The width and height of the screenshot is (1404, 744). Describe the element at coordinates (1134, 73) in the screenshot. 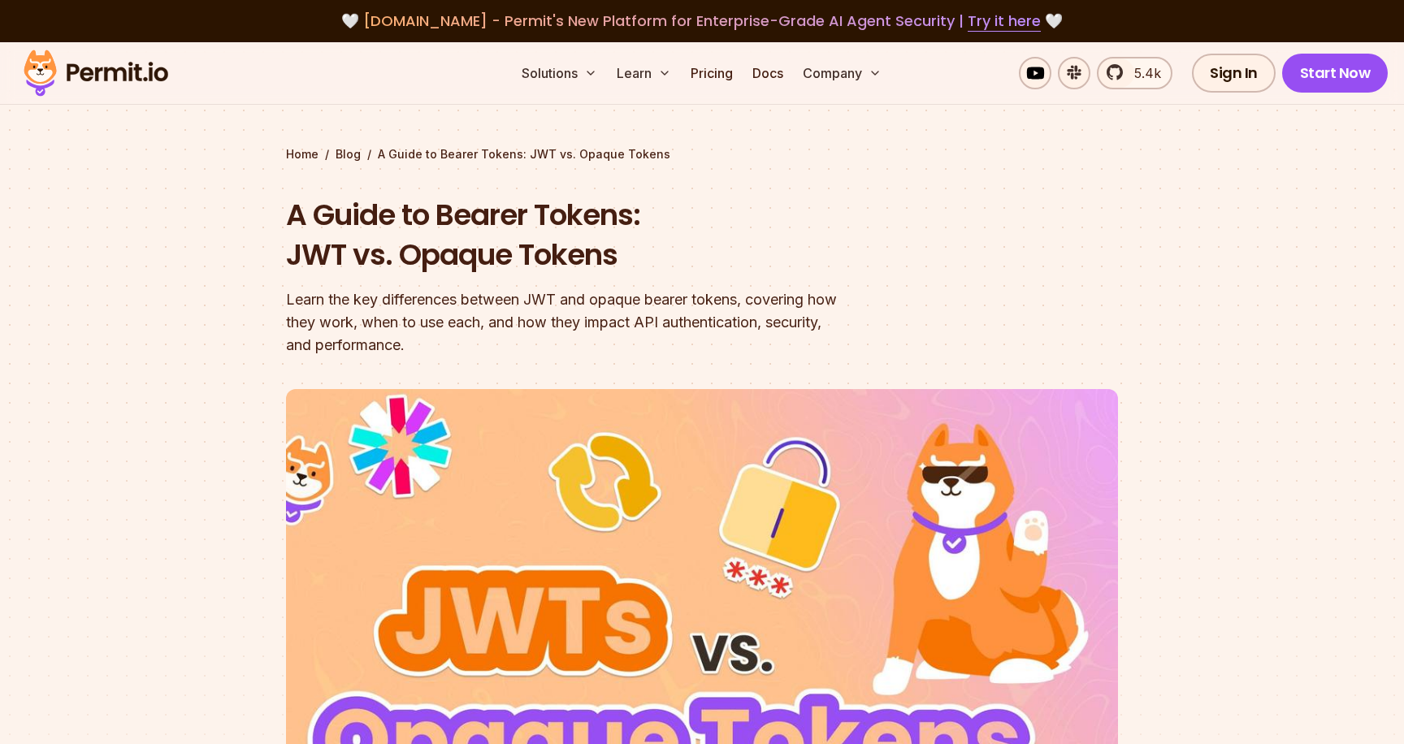

I see `a: 5.4k` at that location.